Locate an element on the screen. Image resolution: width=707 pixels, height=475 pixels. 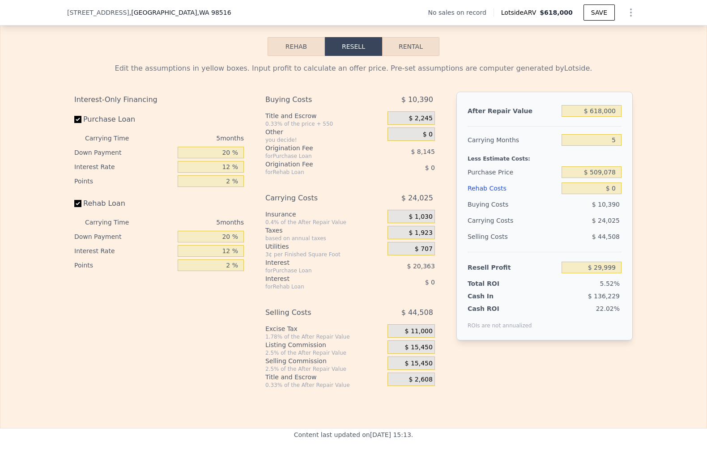
button: Show Options is located at coordinates (631, 13).